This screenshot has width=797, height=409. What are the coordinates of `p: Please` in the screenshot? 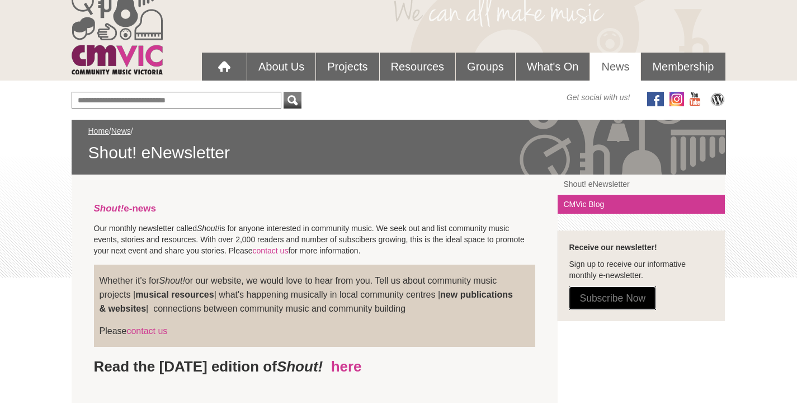 It's located at (315, 330).